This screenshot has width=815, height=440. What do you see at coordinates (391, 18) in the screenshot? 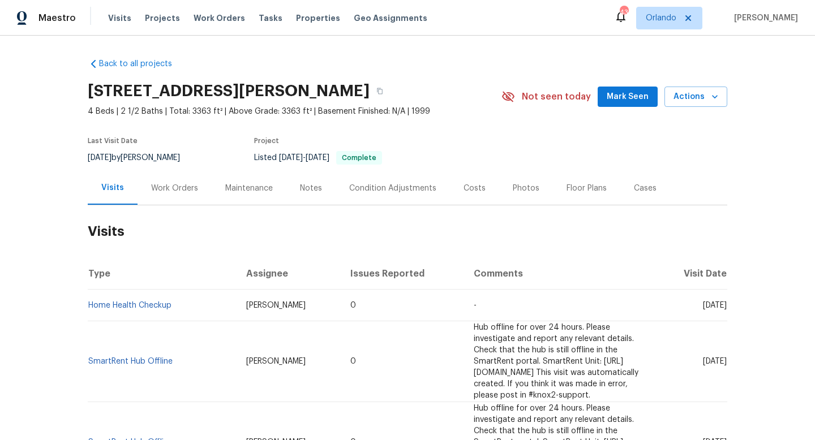
I see `span: Geo Assignments` at bounding box center [391, 18].